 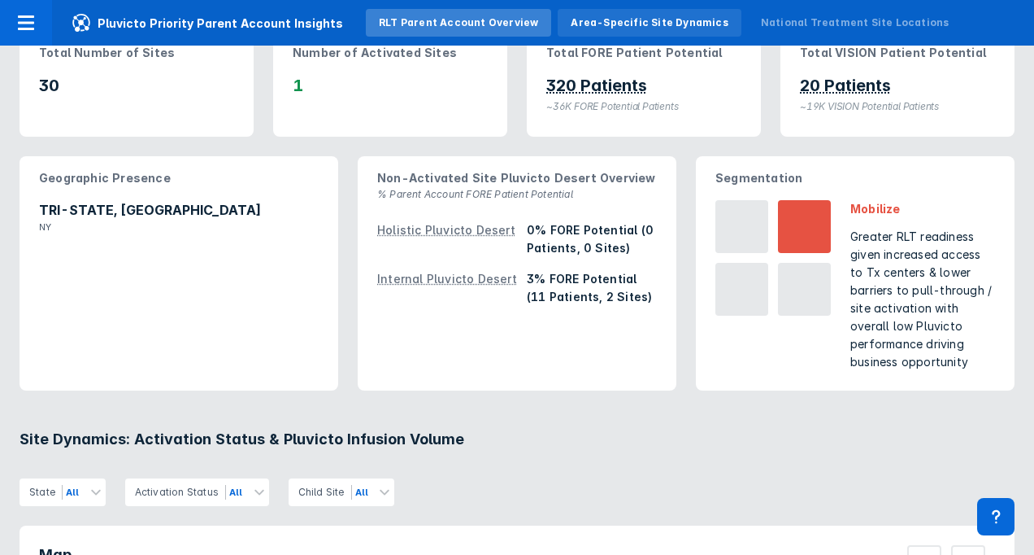 I want to click on div: 3% FORE Potential (11 Patients, 2 Sites), so click(x=592, y=288).